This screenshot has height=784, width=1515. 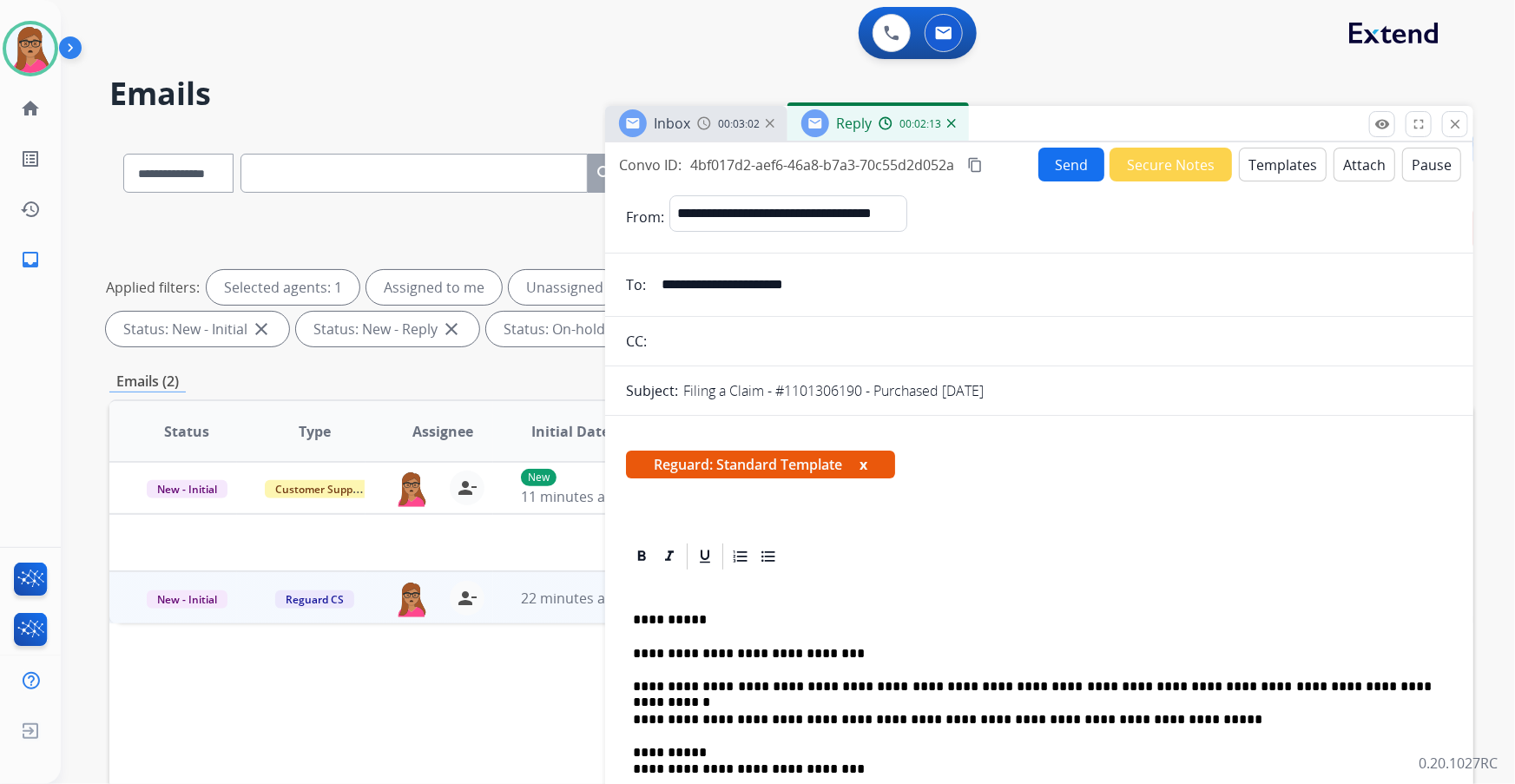 What do you see at coordinates (636, 341) in the screenshot?
I see `p: CC:` at bounding box center [636, 341].